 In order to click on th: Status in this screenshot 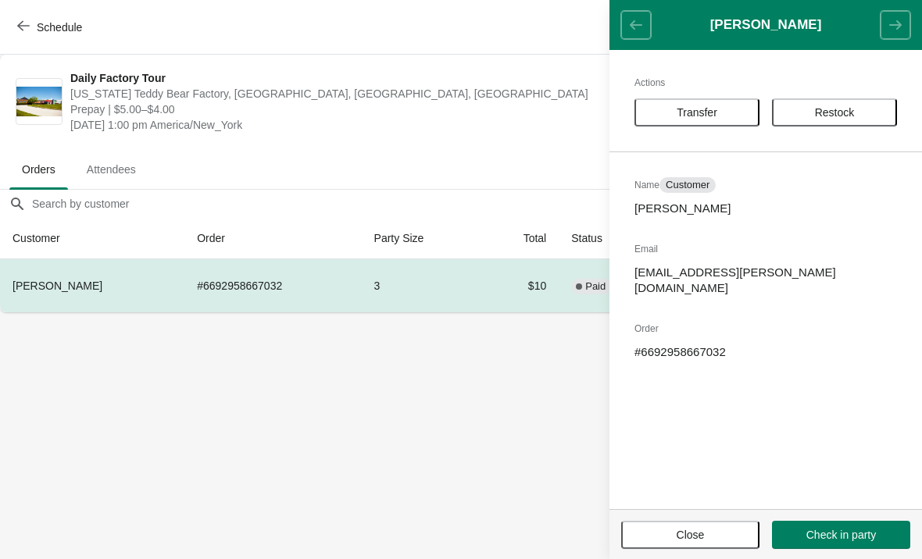, I will do `click(611, 238)`.